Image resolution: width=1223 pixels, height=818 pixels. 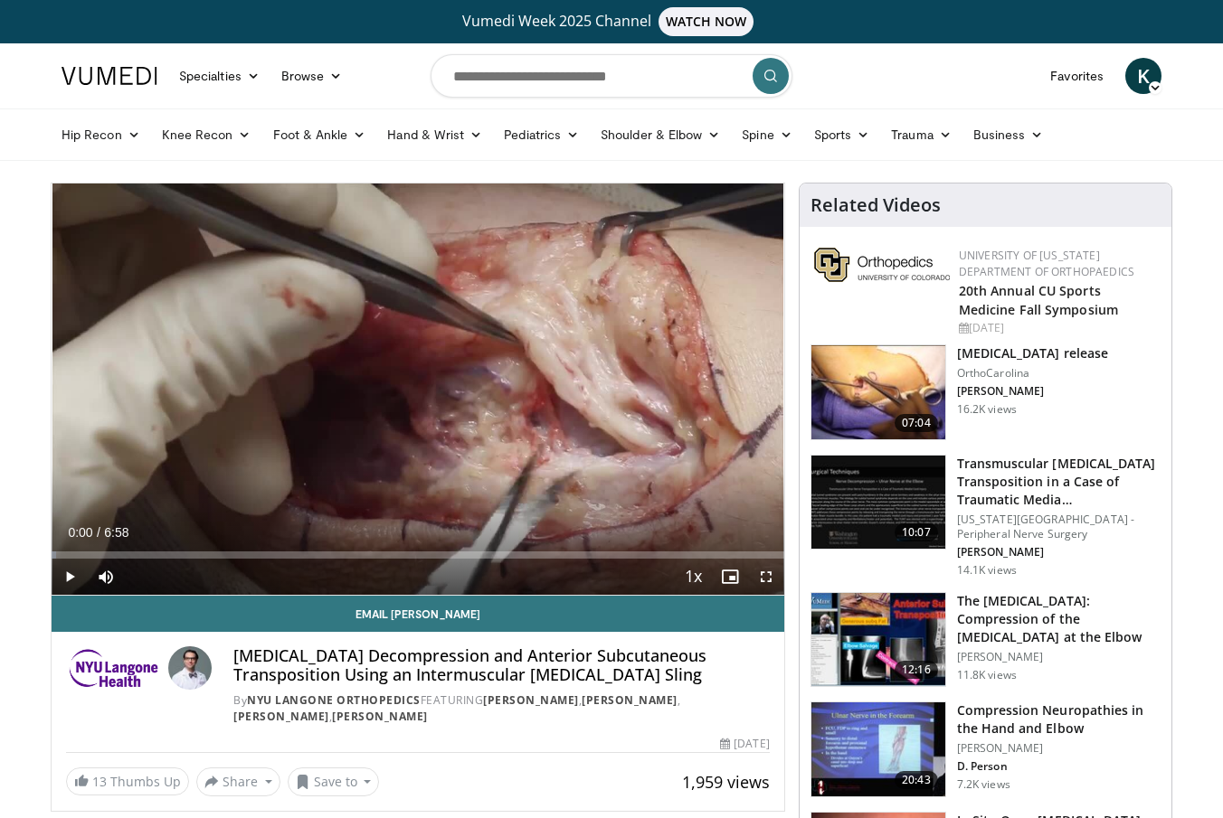 I want to click on a: Favorites, so click(x=1076, y=76).